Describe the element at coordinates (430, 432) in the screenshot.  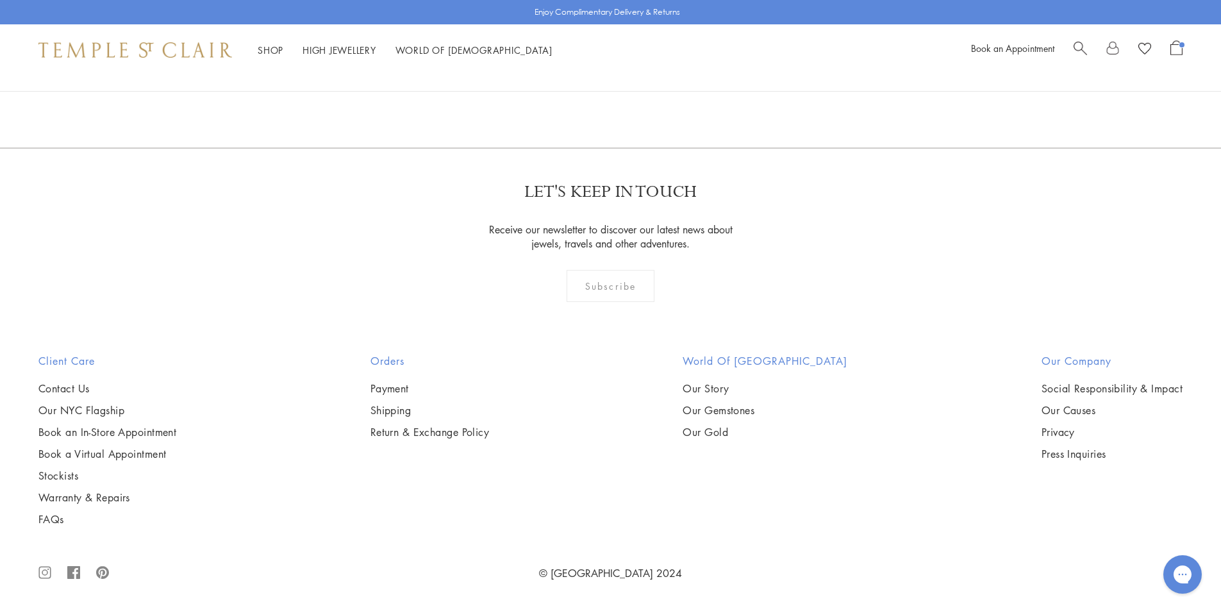
I see `a: Return & Exchange Policy` at that location.